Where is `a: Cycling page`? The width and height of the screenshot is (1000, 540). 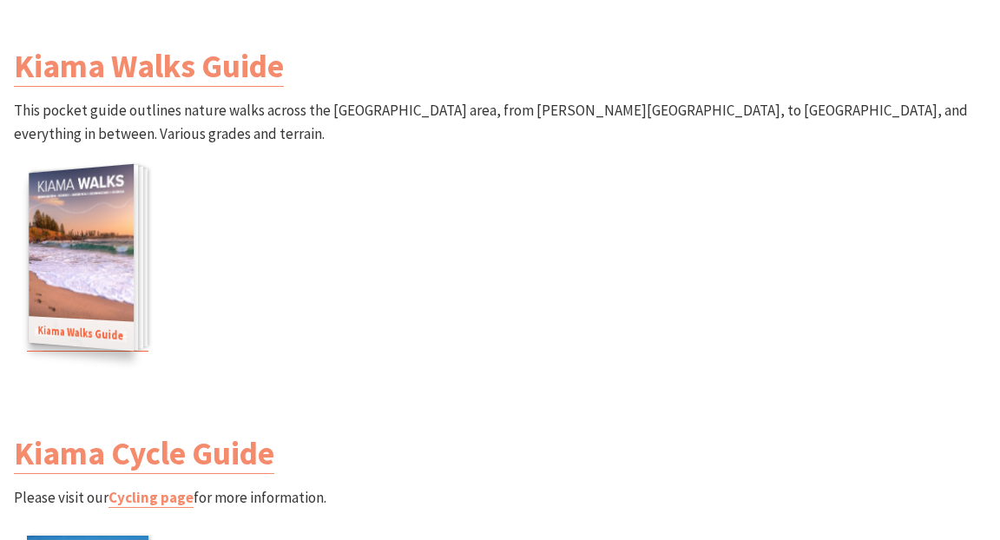 a: Cycling page is located at coordinates (151, 498).